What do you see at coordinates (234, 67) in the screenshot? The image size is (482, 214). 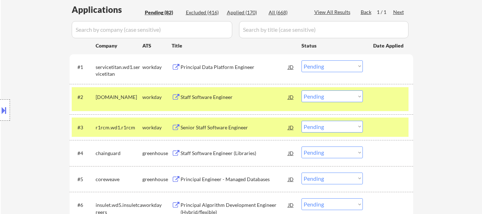 I see `div: Principal Data Platform Engineer` at bounding box center [234, 67].